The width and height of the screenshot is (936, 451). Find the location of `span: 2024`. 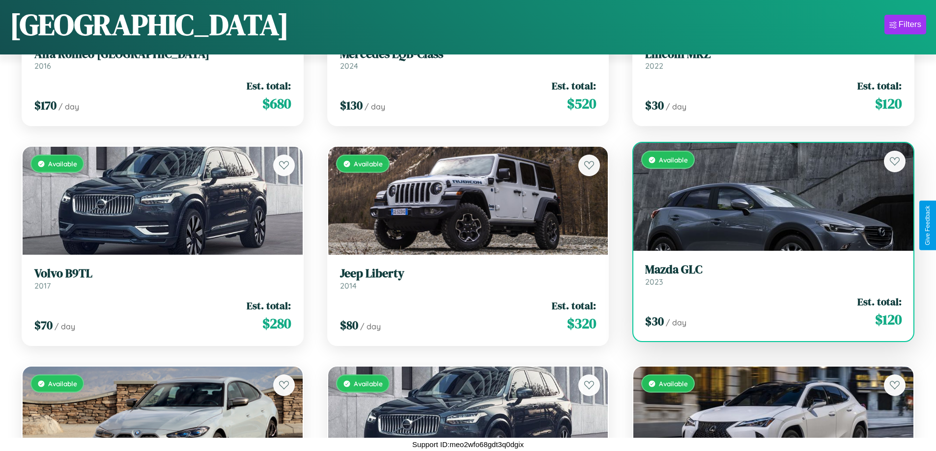

span: 2024 is located at coordinates (349, 66).